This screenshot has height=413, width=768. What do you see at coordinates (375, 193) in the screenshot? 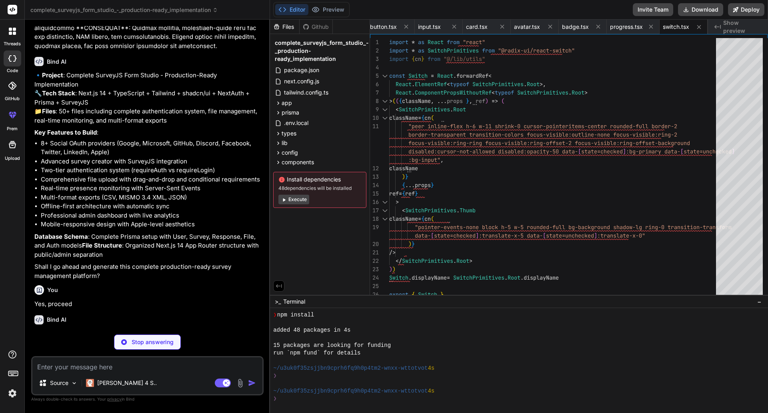
I see `div: 15` at bounding box center [375, 193].